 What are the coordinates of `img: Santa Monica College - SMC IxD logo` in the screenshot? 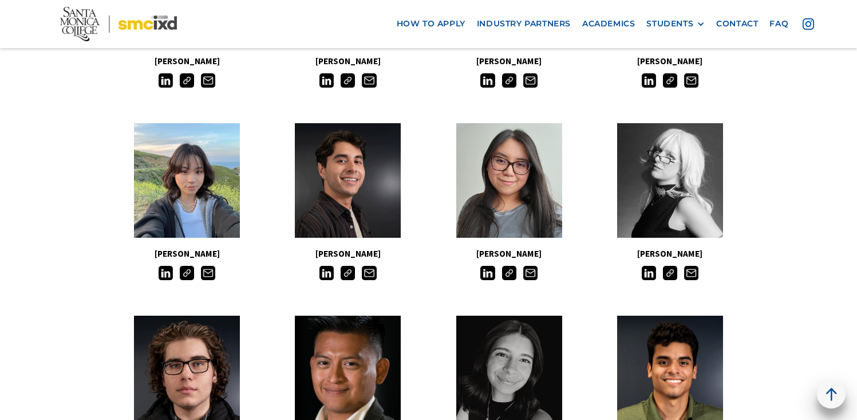 It's located at (119, 24).